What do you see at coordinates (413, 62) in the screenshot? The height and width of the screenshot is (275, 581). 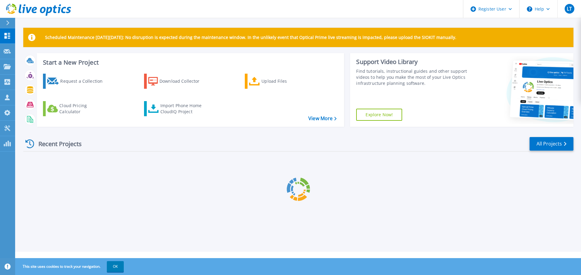 I see `div: Support Video Library` at bounding box center [413, 62].